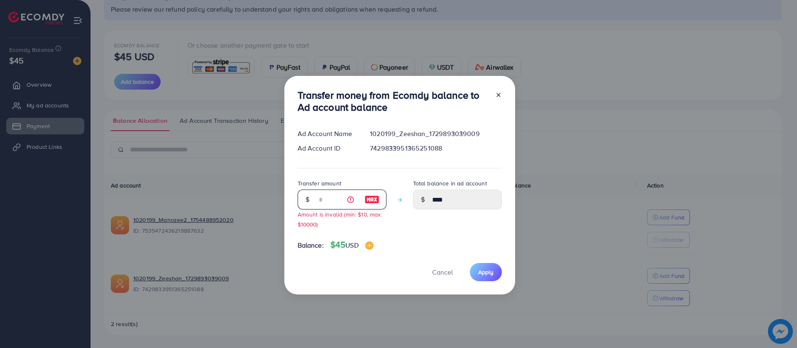 Image resolution: width=797 pixels, height=348 pixels. Describe the element at coordinates (442, 272) in the screenshot. I see `span: Cancel` at that location.